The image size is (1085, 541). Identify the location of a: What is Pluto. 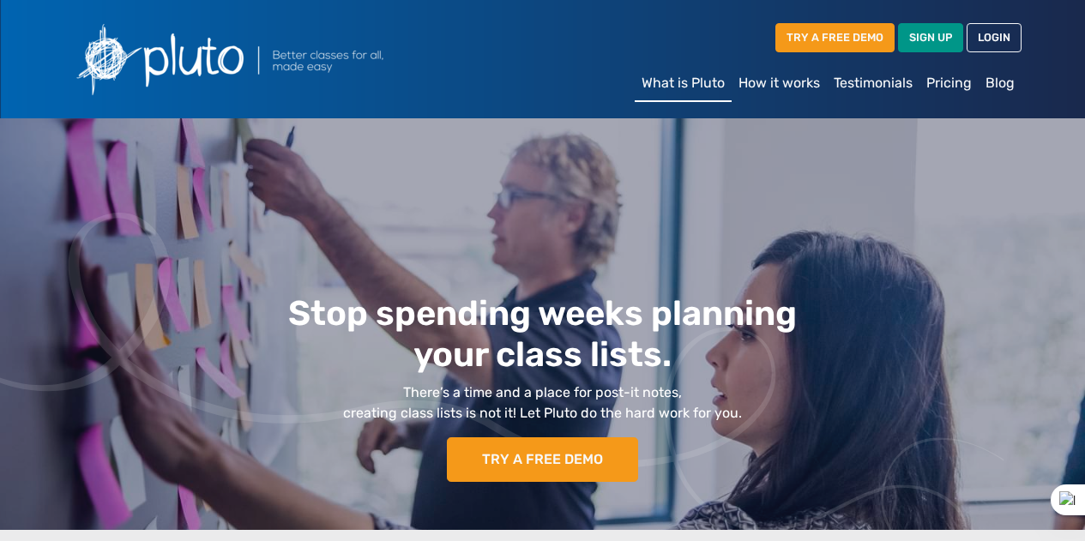
(683, 84).